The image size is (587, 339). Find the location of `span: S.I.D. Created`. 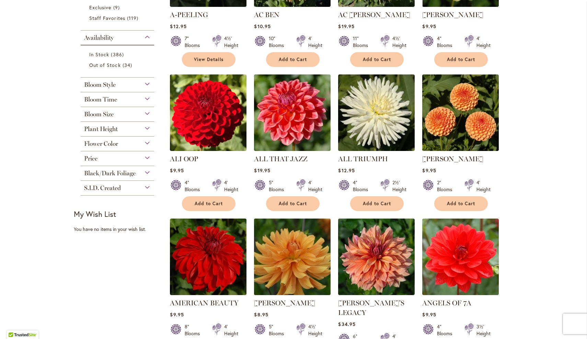

span: S.I.D. Created is located at coordinates (102, 188).